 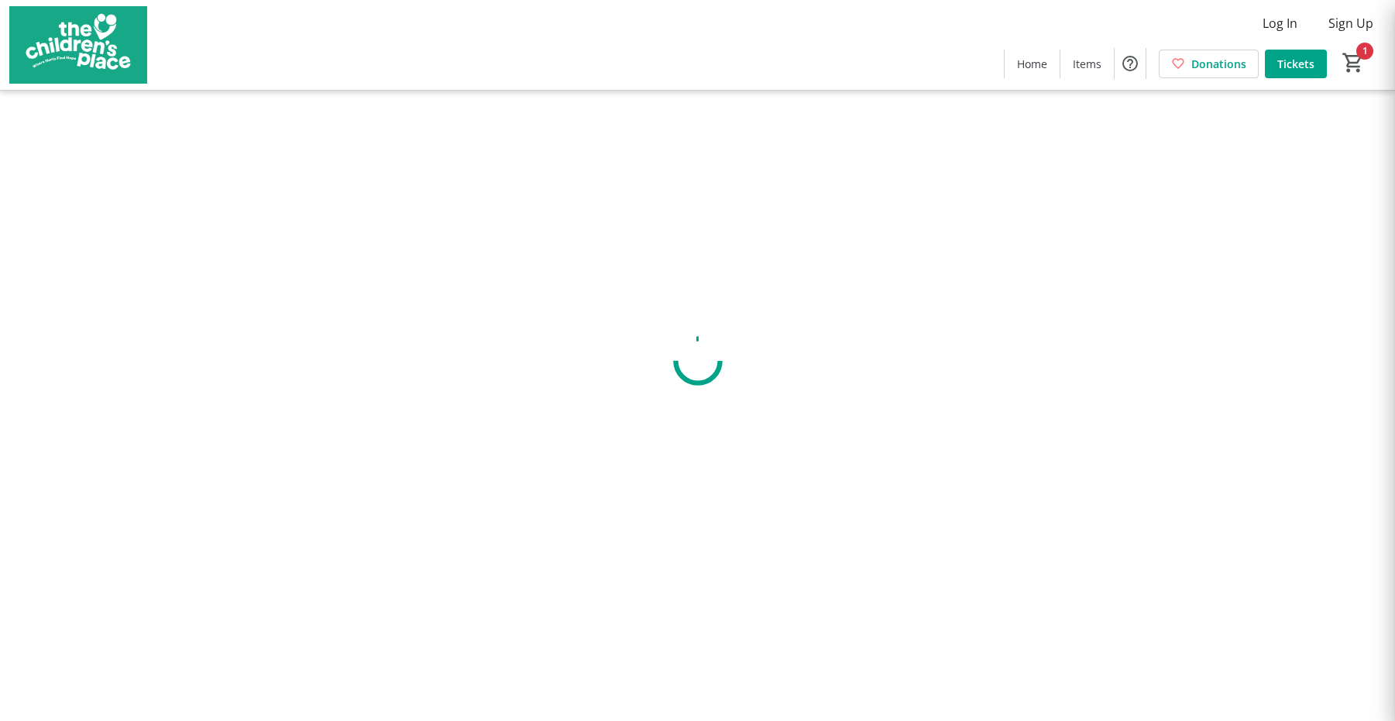 I want to click on button: Sign Up, so click(x=1350, y=23).